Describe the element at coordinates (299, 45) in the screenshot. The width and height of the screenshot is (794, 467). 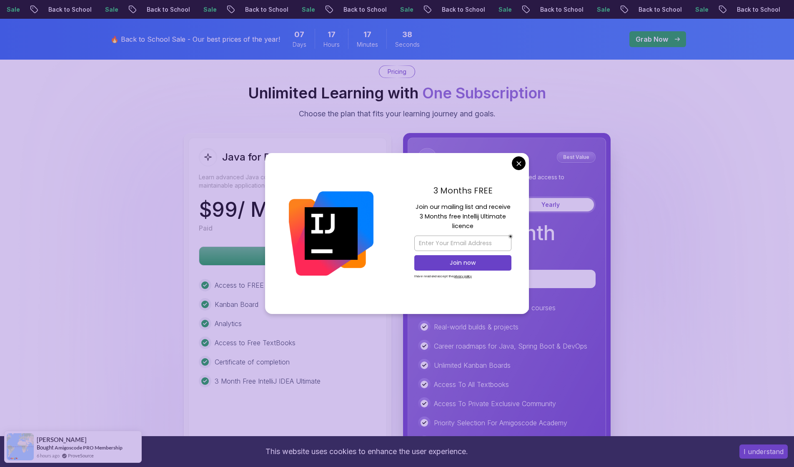
I see `span: Days` at that location.